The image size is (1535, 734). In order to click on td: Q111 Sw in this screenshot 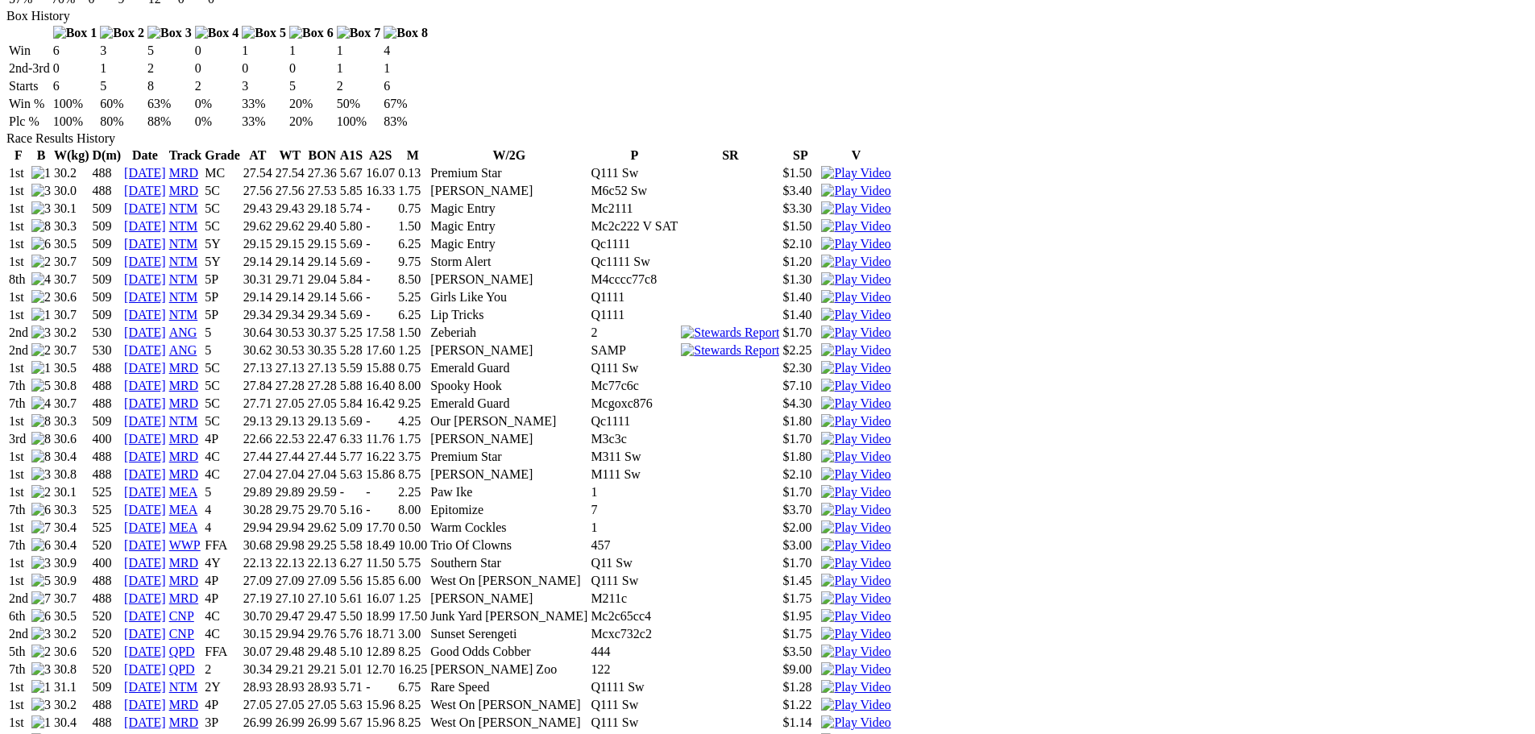, I will do `click(634, 173)`.